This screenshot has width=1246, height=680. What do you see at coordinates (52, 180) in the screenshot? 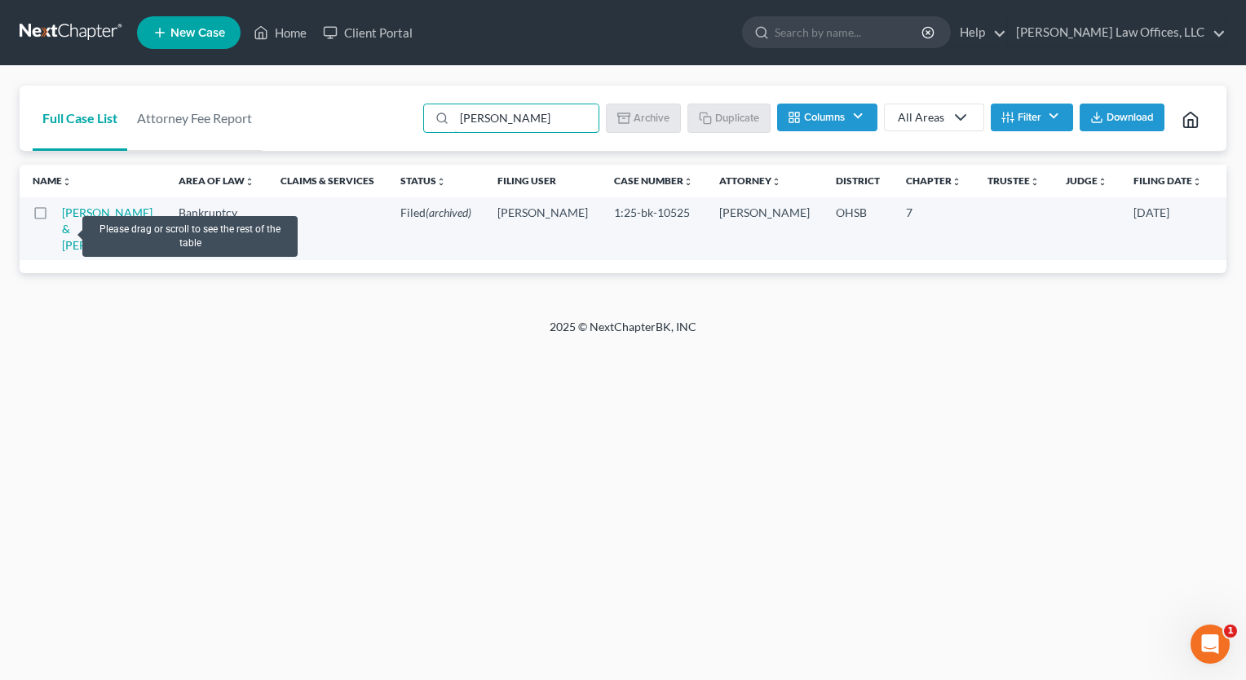
I see `a: Nameunfold_more` at bounding box center [52, 180].